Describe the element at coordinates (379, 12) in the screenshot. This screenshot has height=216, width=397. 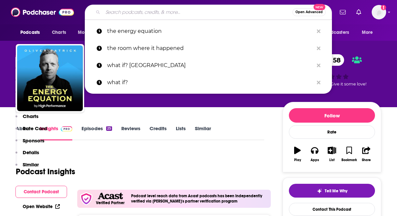
I see `img: User Profile` at that location.